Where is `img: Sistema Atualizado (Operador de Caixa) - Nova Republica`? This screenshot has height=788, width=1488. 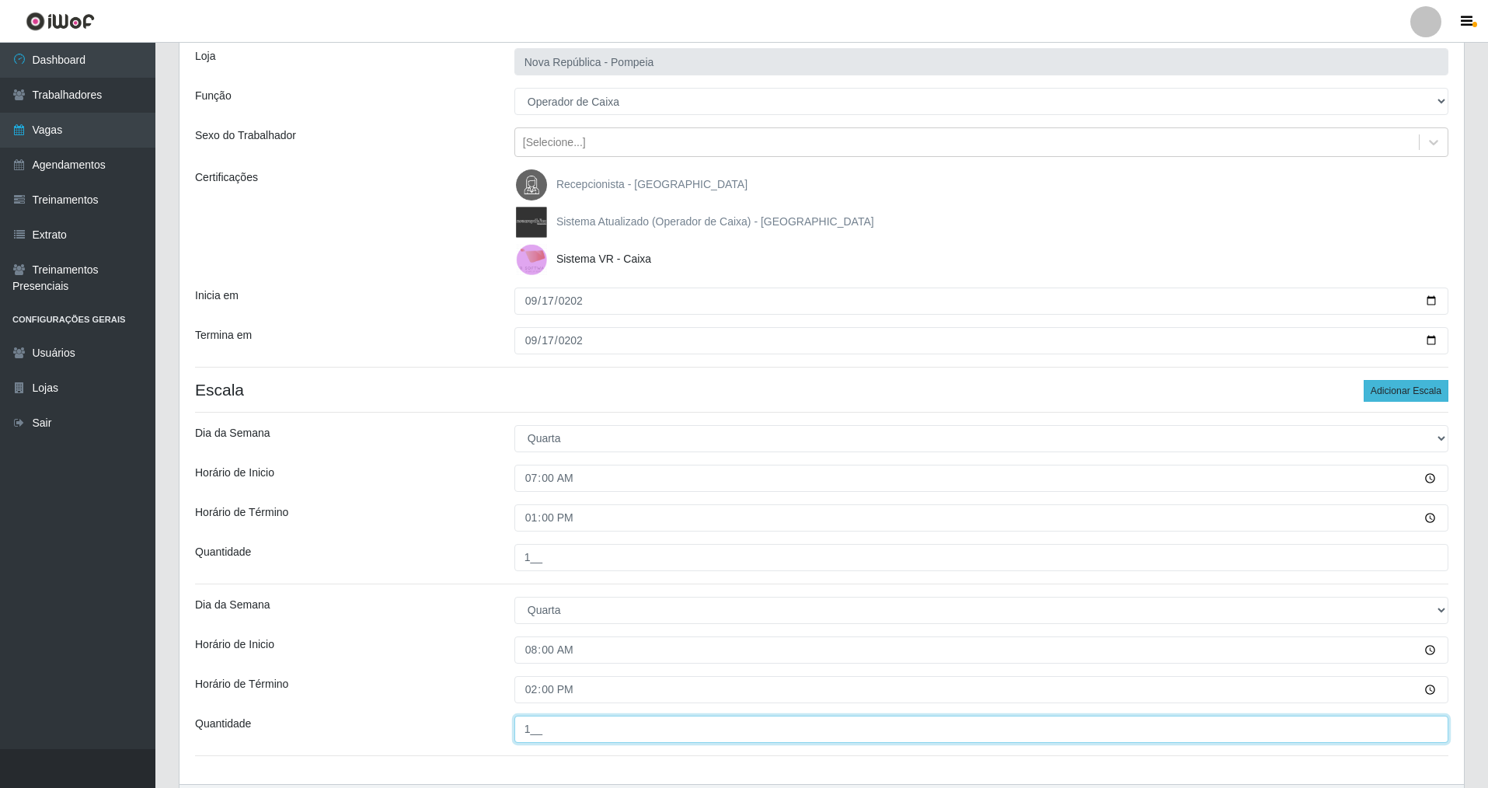
img: Sistema Atualizado (Operador de Caixa) - Nova Republica is located at coordinates (535, 222).